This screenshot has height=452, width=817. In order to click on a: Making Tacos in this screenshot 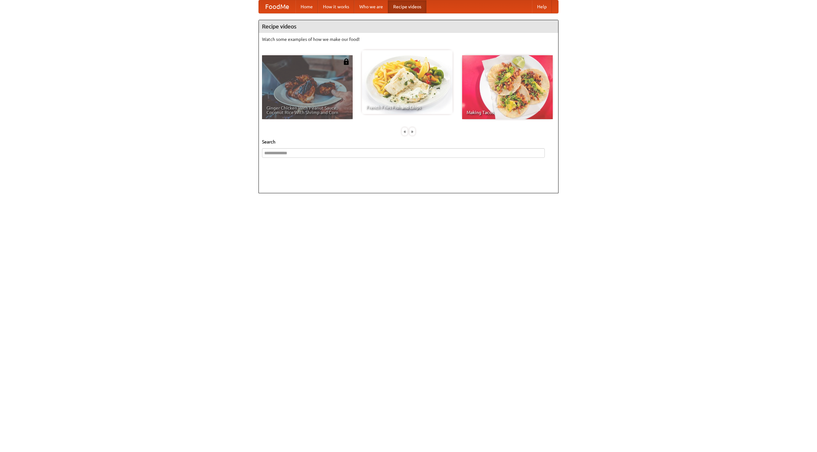, I will do `click(508, 87)`.